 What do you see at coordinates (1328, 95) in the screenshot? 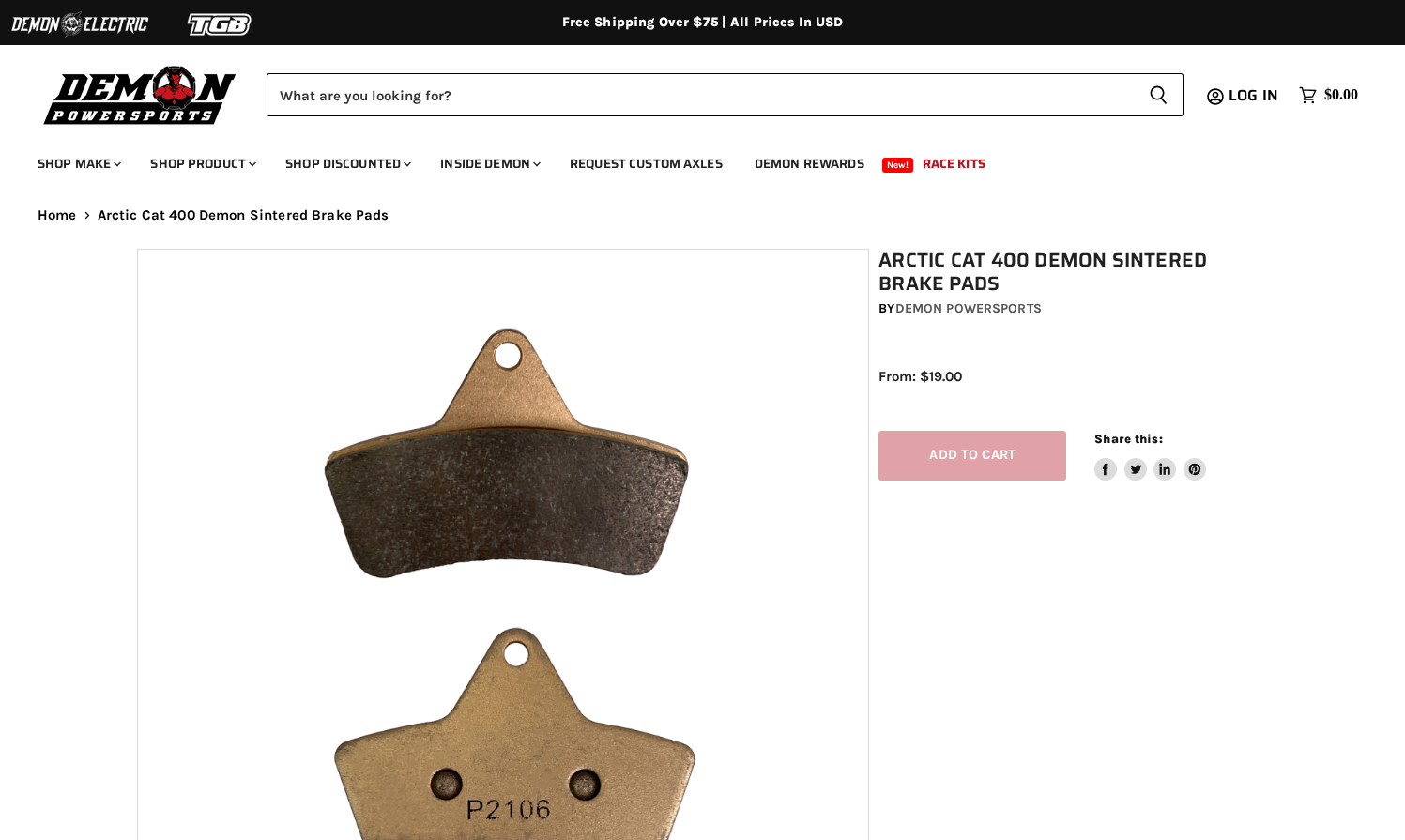
I see `a: $0.00` at bounding box center [1328, 95].